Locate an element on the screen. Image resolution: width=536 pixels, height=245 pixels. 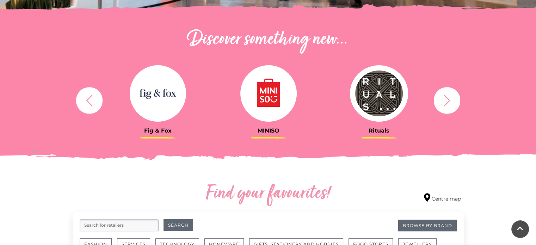
input: Search for retailers is located at coordinates (119, 225).